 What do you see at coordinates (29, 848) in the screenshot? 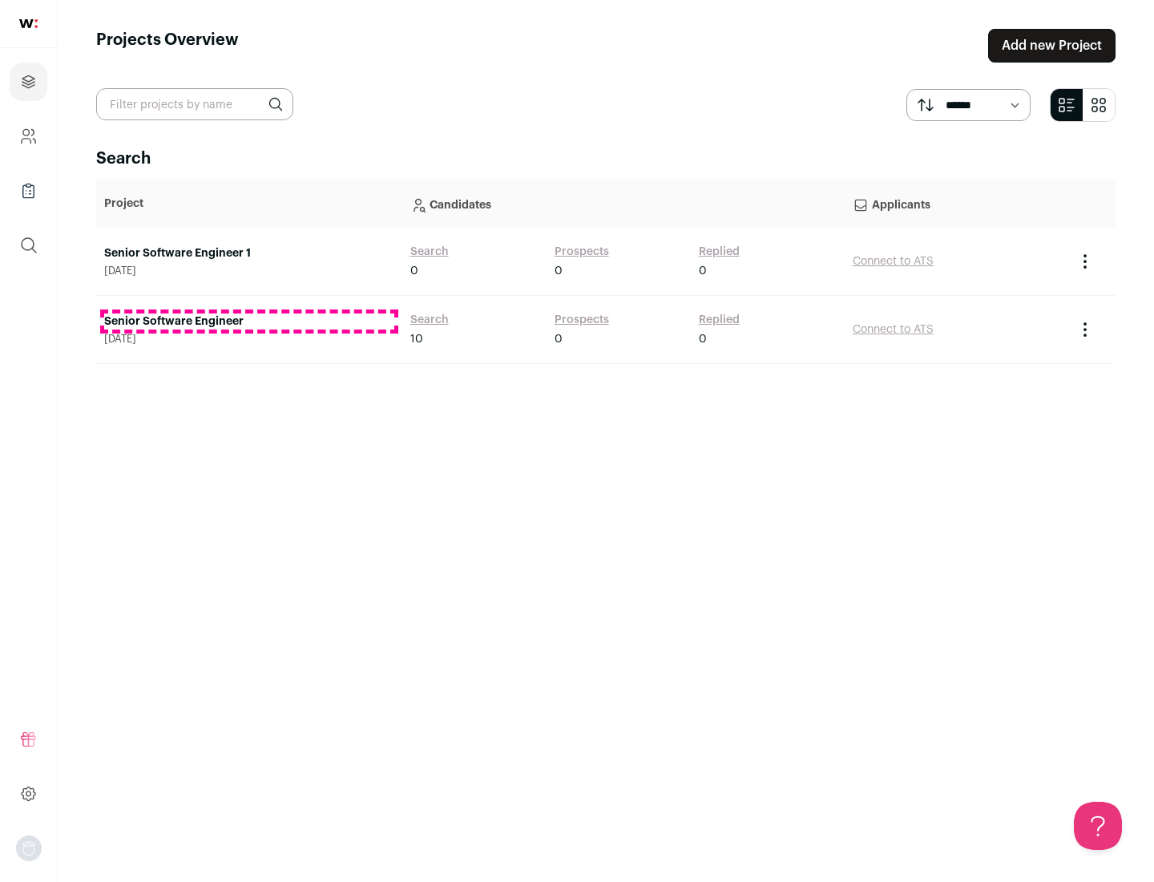
I see `button: Open dropdown` at bounding box center [29, 848].